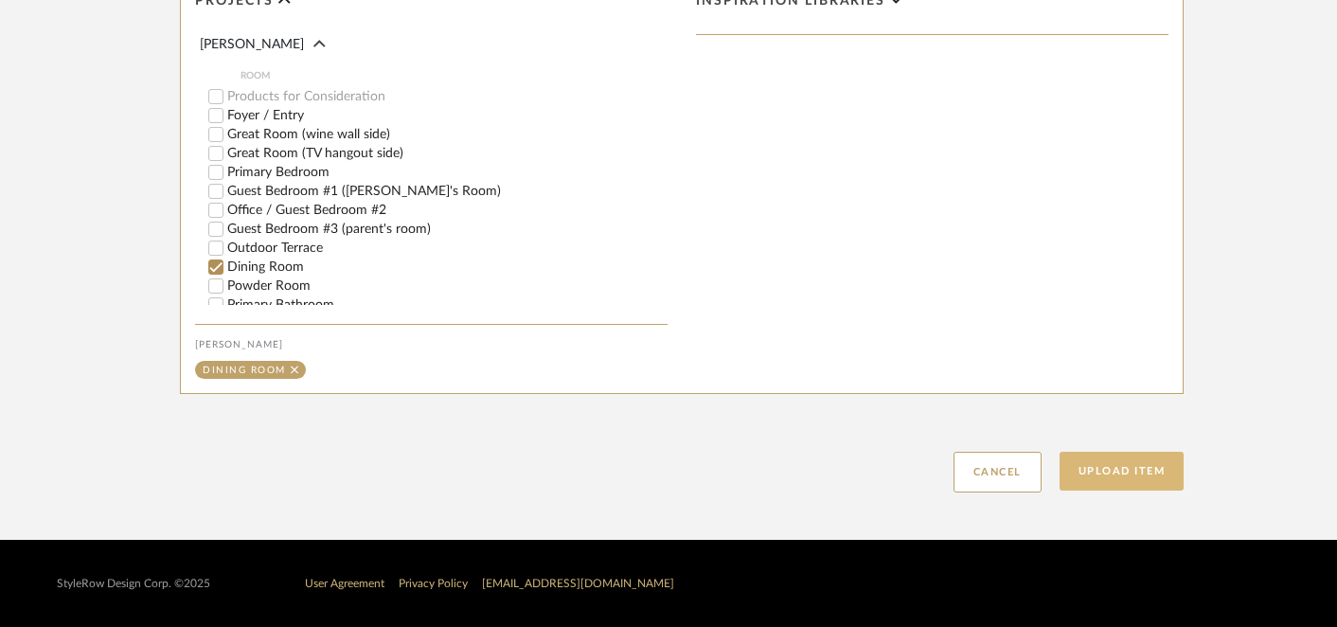 The height and width of the screenshot is (627, 1337). I want to click on div: Dining Room, so click(244, 370).